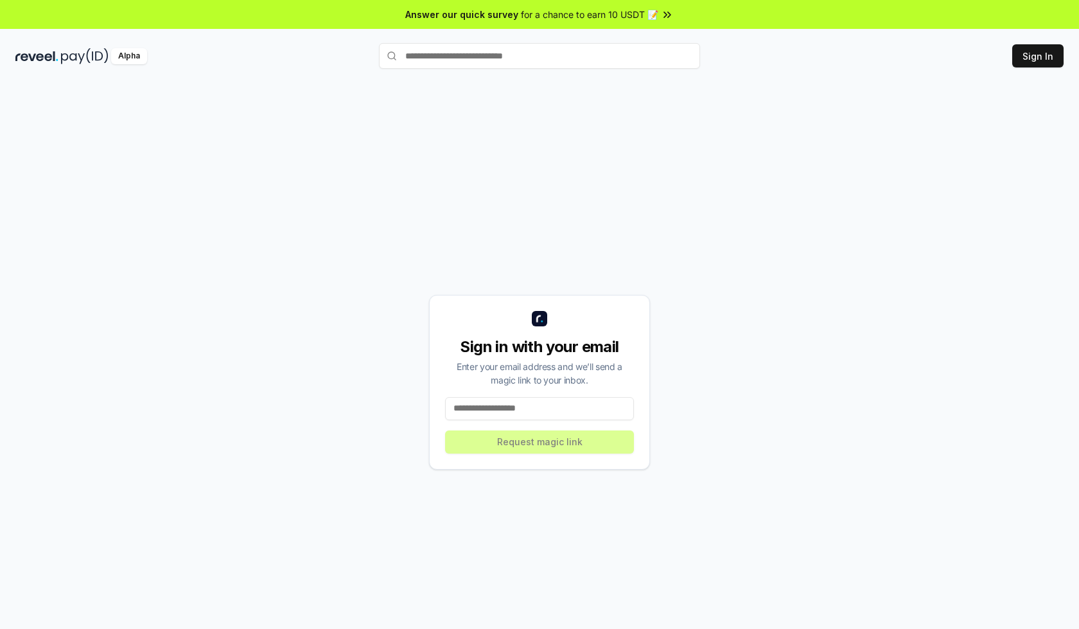 The height and width of the screenshot is (629, 1079). Describe the element at coordinates (37, 56) in the screenshot. I see `img: reveel_dark` at that location.